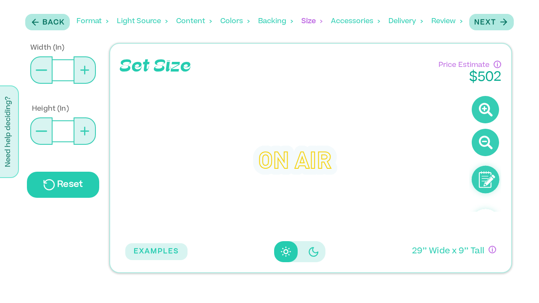  What do you see at coordinates (312, 21) in the screenshot?
I see `div: Size` at bounding box center [312, 21].